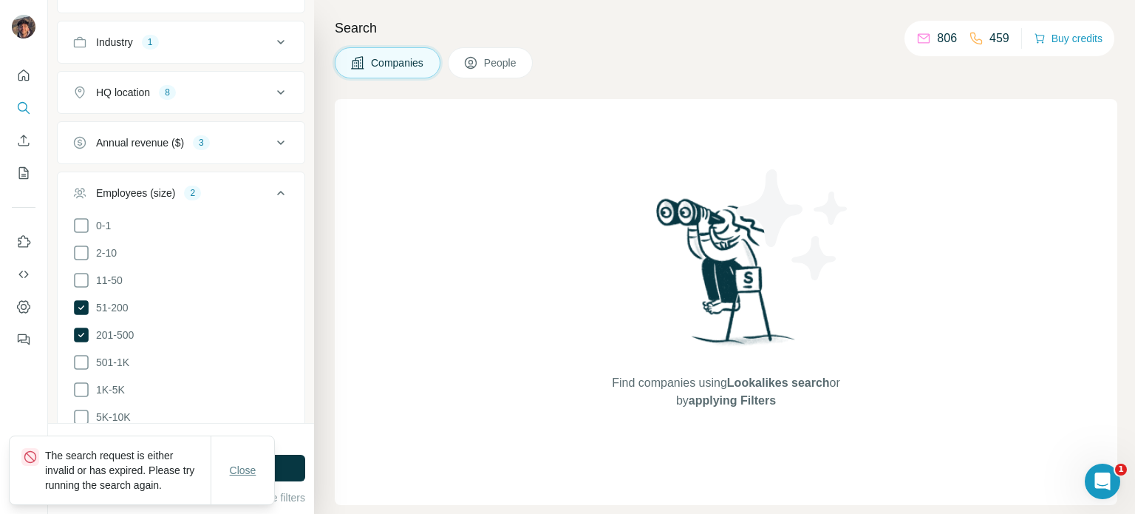 The height and width of the screenshot is (514, 1135). Describe the element at coordinates (181, 143) in the screenshot. I see `button: Annual revenue ($)3` at that location.